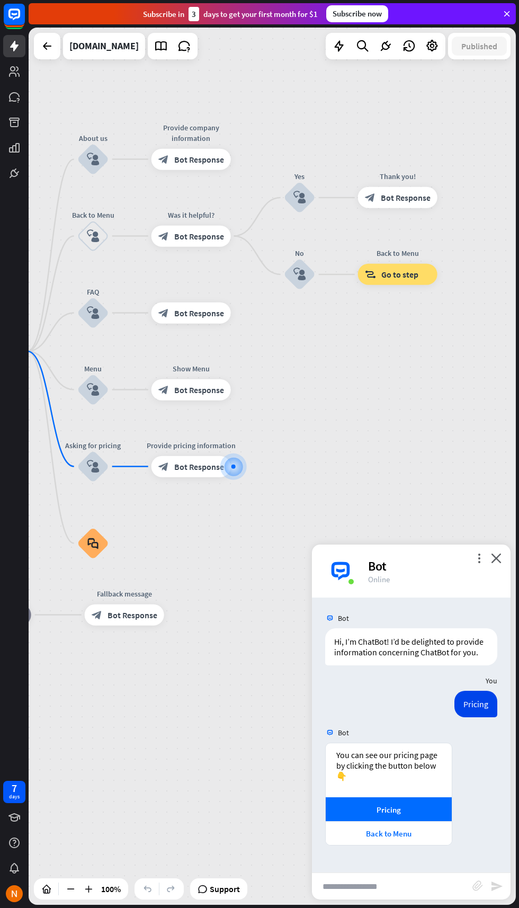 This screenshot has height=908, width=519. Describe the element at coordinates (104, 46) in the screenshot. I see `div: chatbot.com` at that location.